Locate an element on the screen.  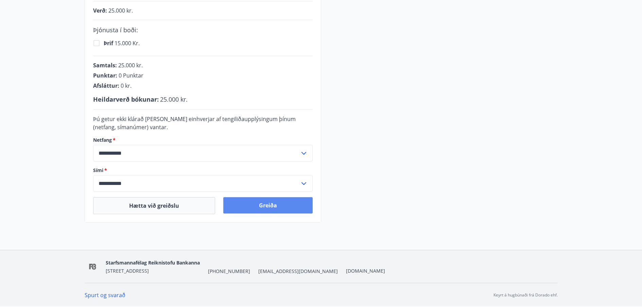
span: Verð : is located at coordinates (100, 11).